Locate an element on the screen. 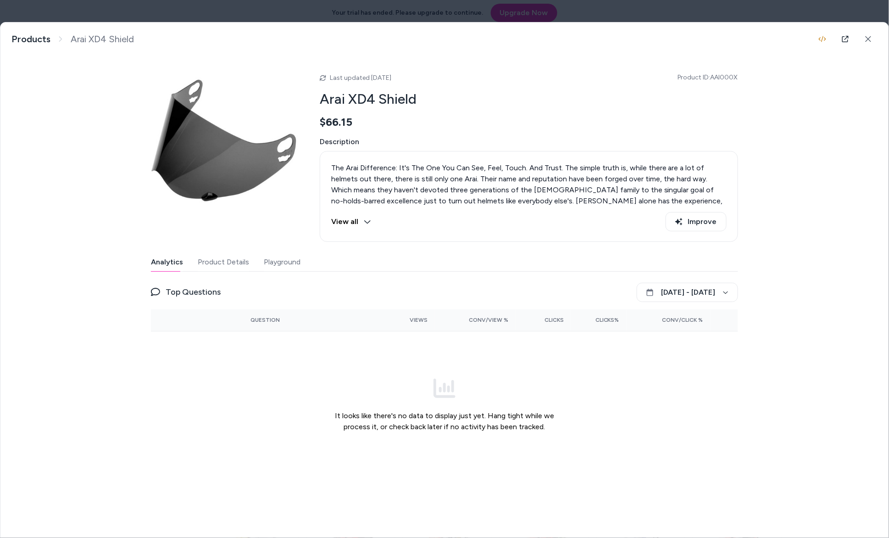  button: View all is located at coordinates (351, 222).